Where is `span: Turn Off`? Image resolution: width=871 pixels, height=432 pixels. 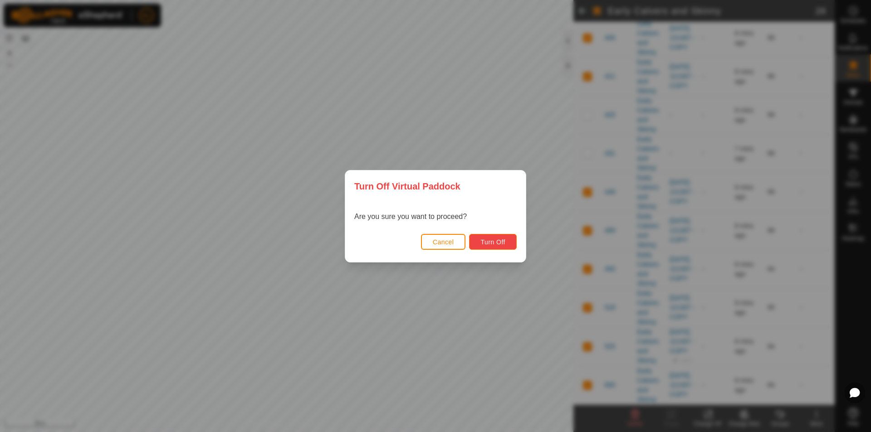 span: Turn Off is located at coordinates (493, 242).